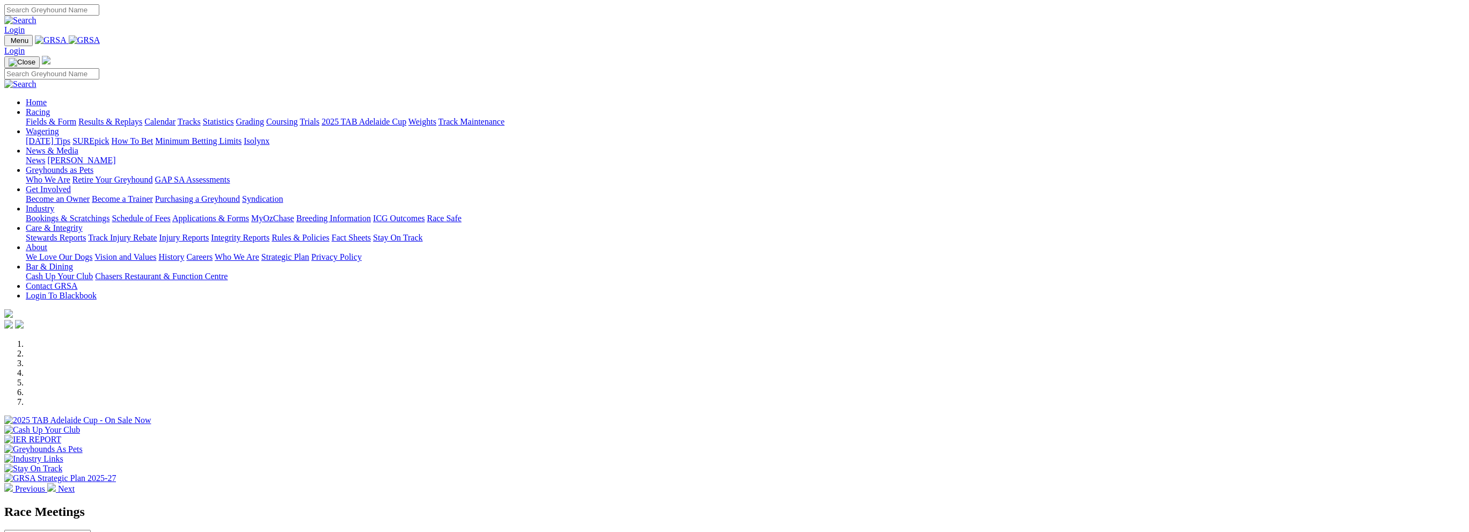 The height and width of the screenshot is (532, 1469). I want to click on a: Injury Reports, so click(184, 237).